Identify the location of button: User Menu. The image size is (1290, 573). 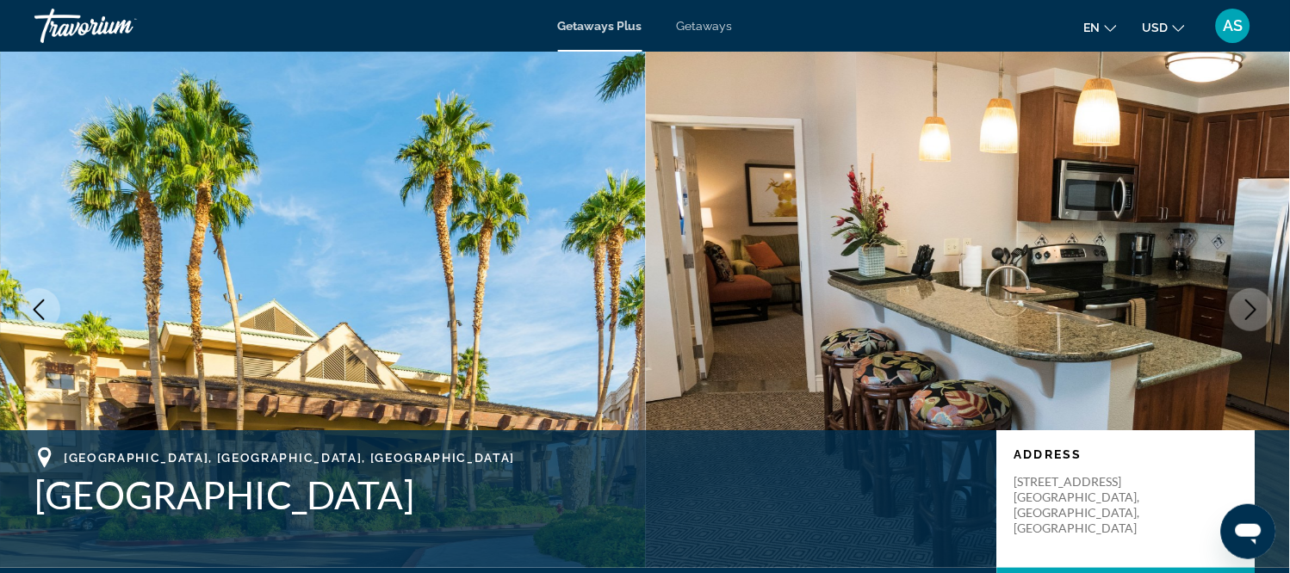
(1233, 26).